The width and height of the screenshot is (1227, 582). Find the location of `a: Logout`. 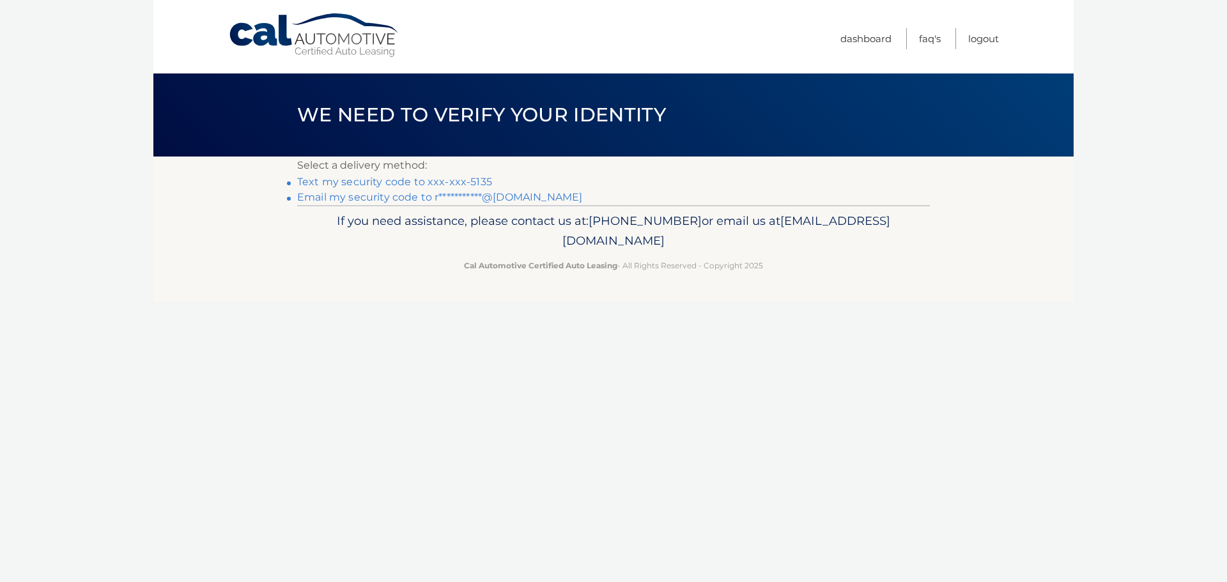

a: Logout is located at coordinates (984, 38).